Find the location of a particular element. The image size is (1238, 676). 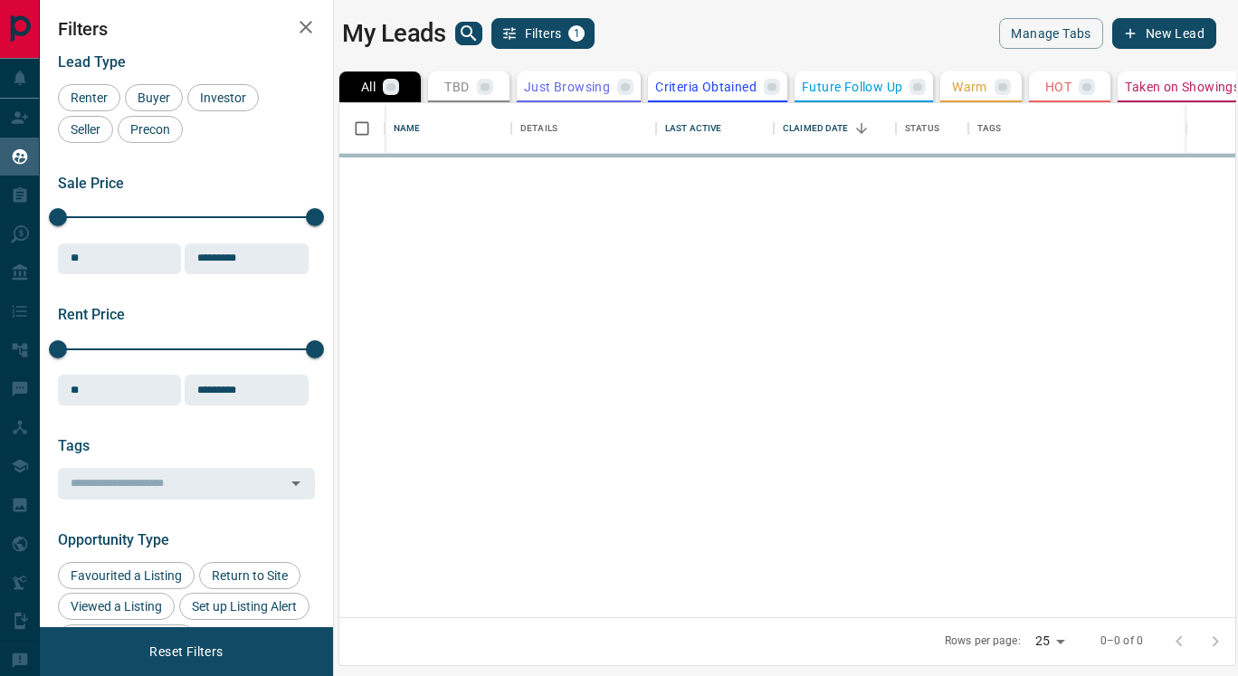

p: HOT is located at coordinates (1058, 87).